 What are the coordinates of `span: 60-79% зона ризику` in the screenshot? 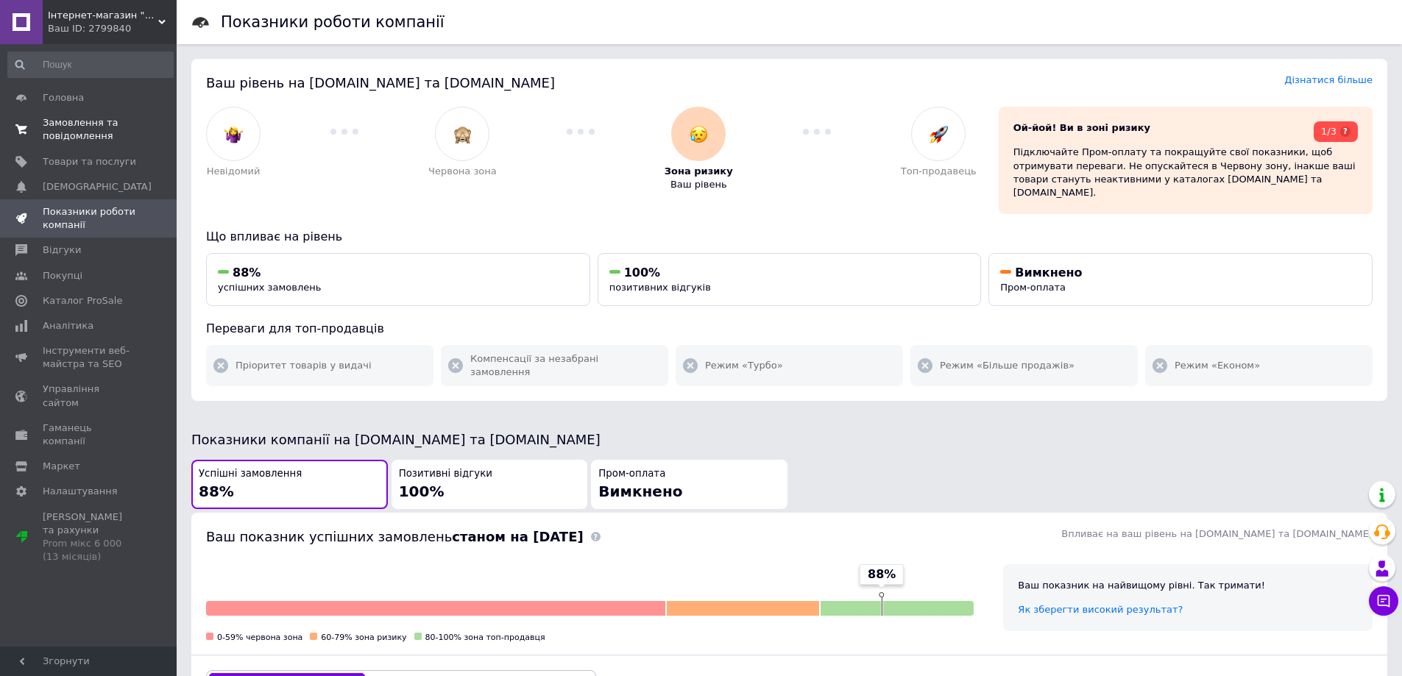 It's located at (364, 637).